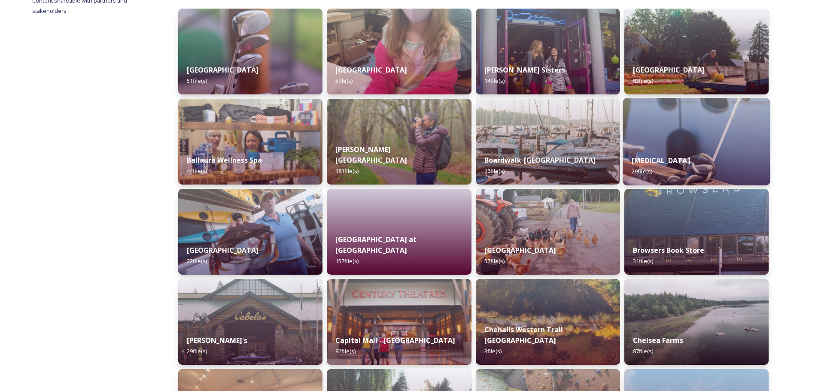  I want to click on span: 51 file(s), so click(197, 81).